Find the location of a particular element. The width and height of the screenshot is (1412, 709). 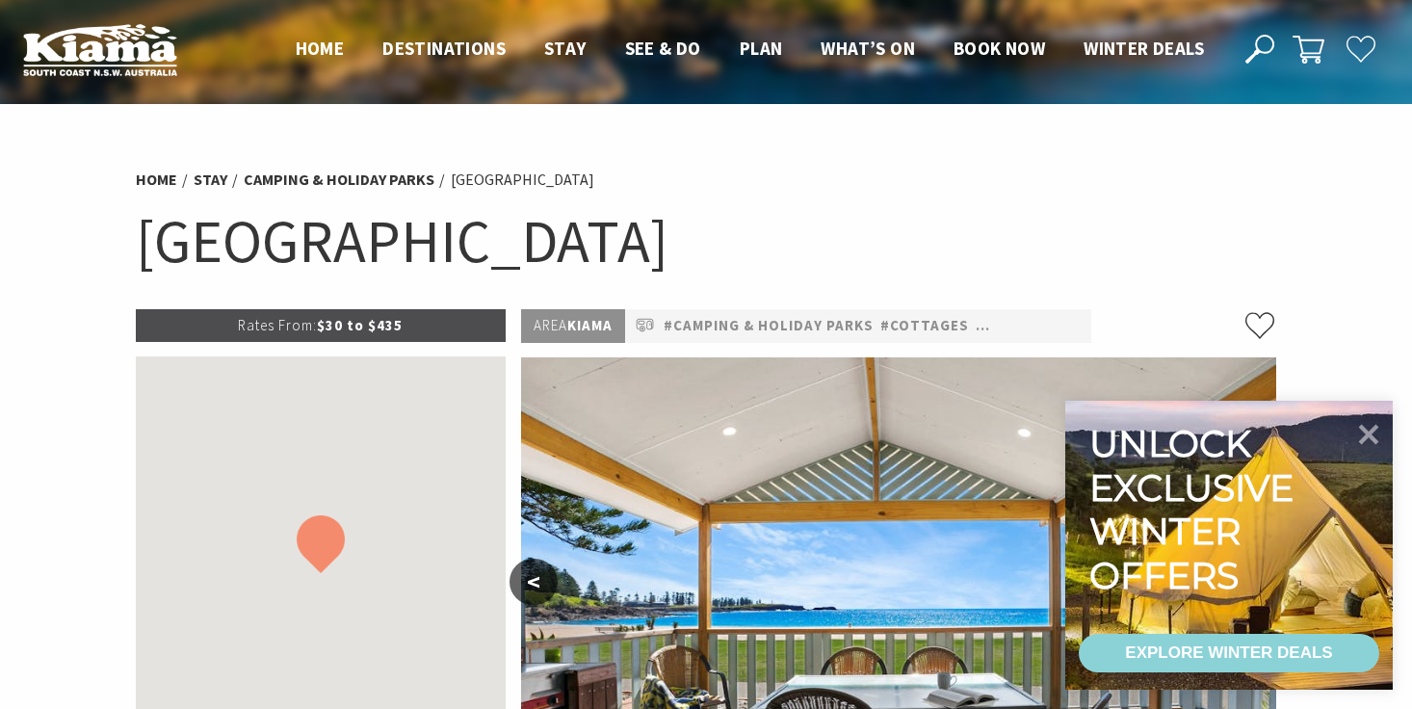

div: Unlock exclusive winter offers is located at coordinates (1196, 510).